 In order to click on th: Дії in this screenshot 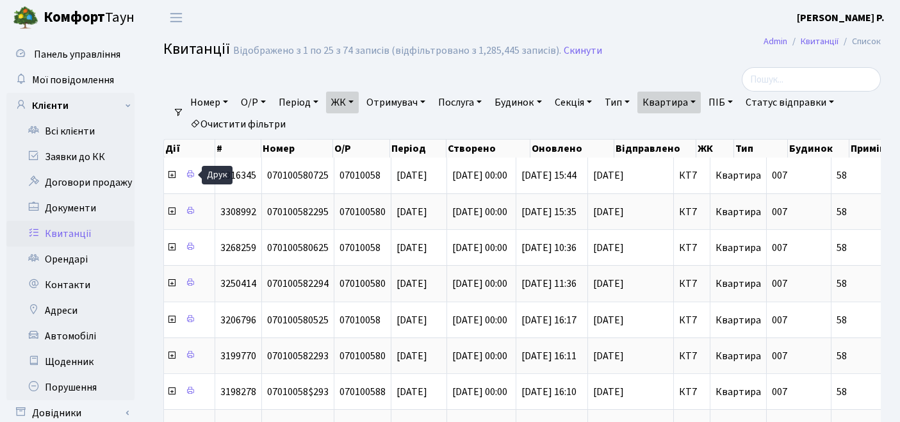, I will do `click(190, 149)`.